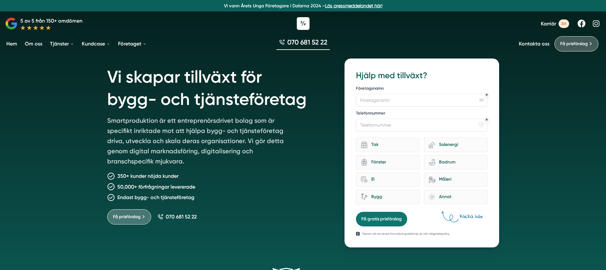 Image resolution: width=606 pixels, height=270 pixels. What do you see at coordinates (421, 100) in the screenshot?
I see `input: Företagsnamn` at bounding box center [421, 100].